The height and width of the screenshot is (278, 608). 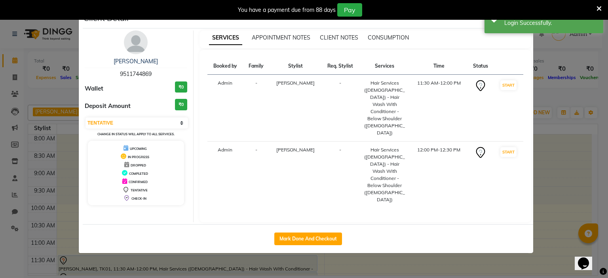 I want to click on button: Mark Done And Checkout, so click(x=308, y=239).